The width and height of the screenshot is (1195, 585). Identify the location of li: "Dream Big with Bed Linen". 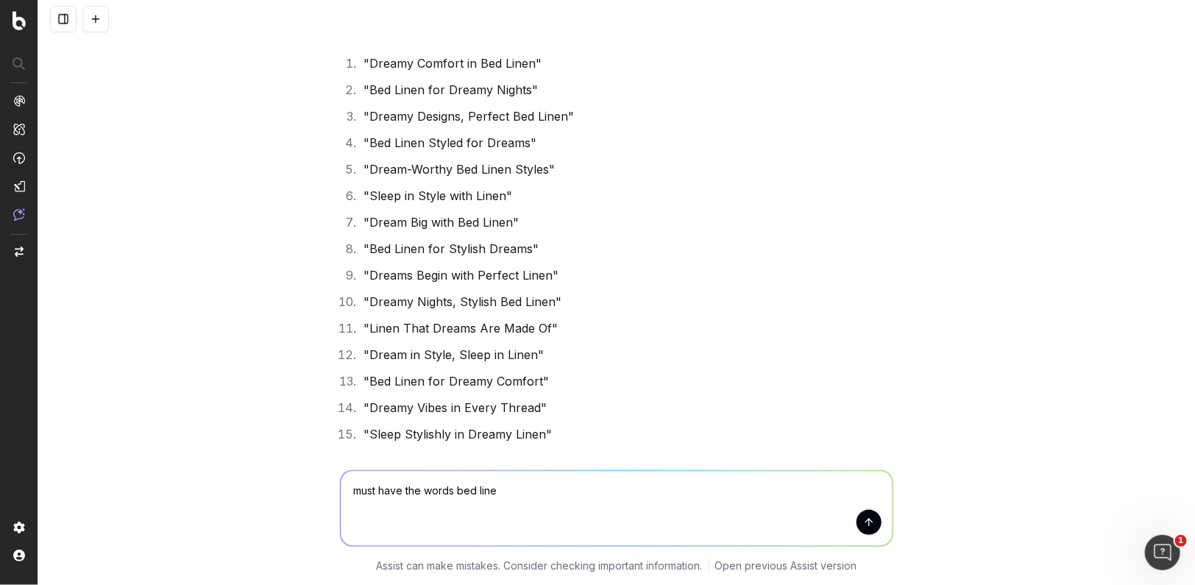
(626, 222).